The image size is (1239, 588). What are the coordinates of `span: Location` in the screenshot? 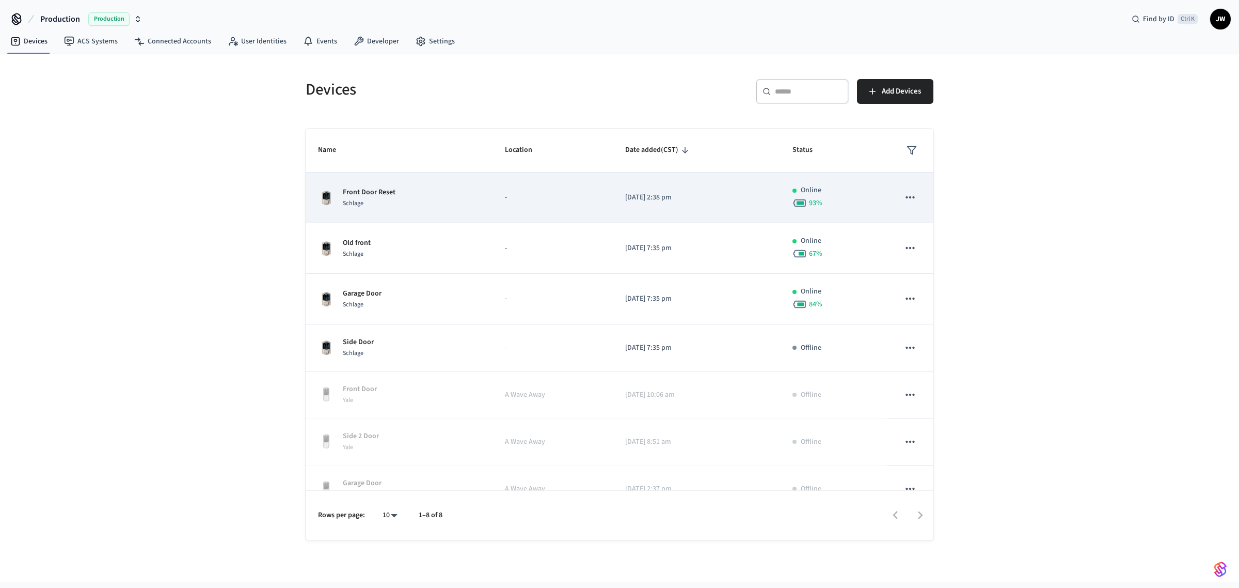 It's located at (525, 150).